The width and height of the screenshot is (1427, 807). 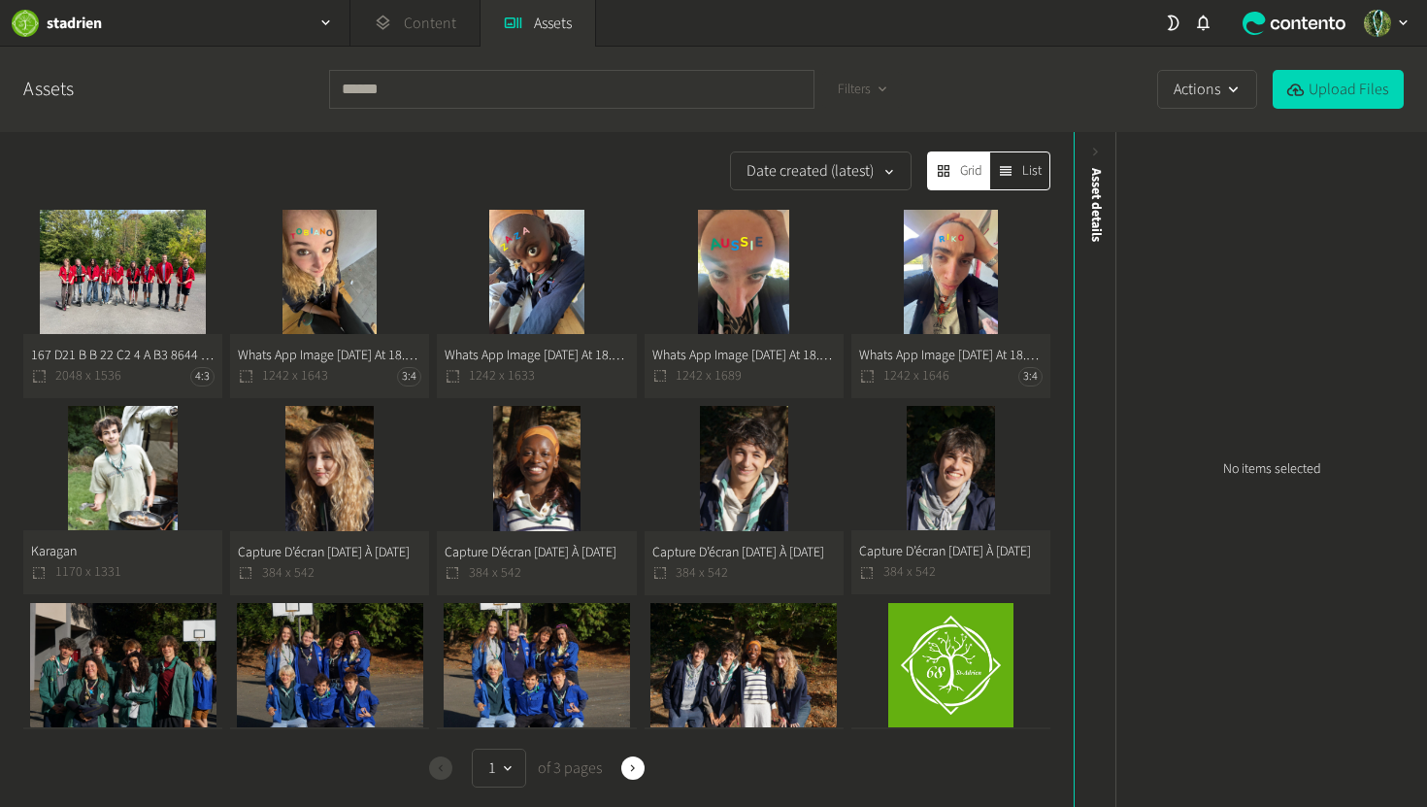 I want to click on button: Filters, so click(x=862, y=89).